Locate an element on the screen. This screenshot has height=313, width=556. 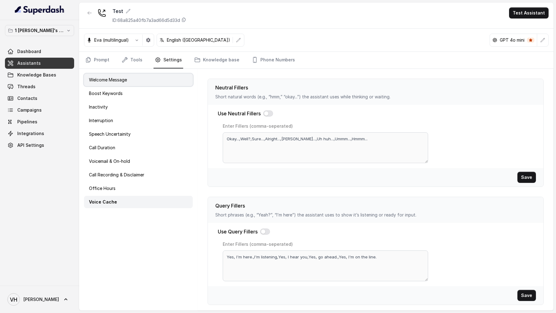
a: Knowledge Bases is located at coordinates (40, 75).